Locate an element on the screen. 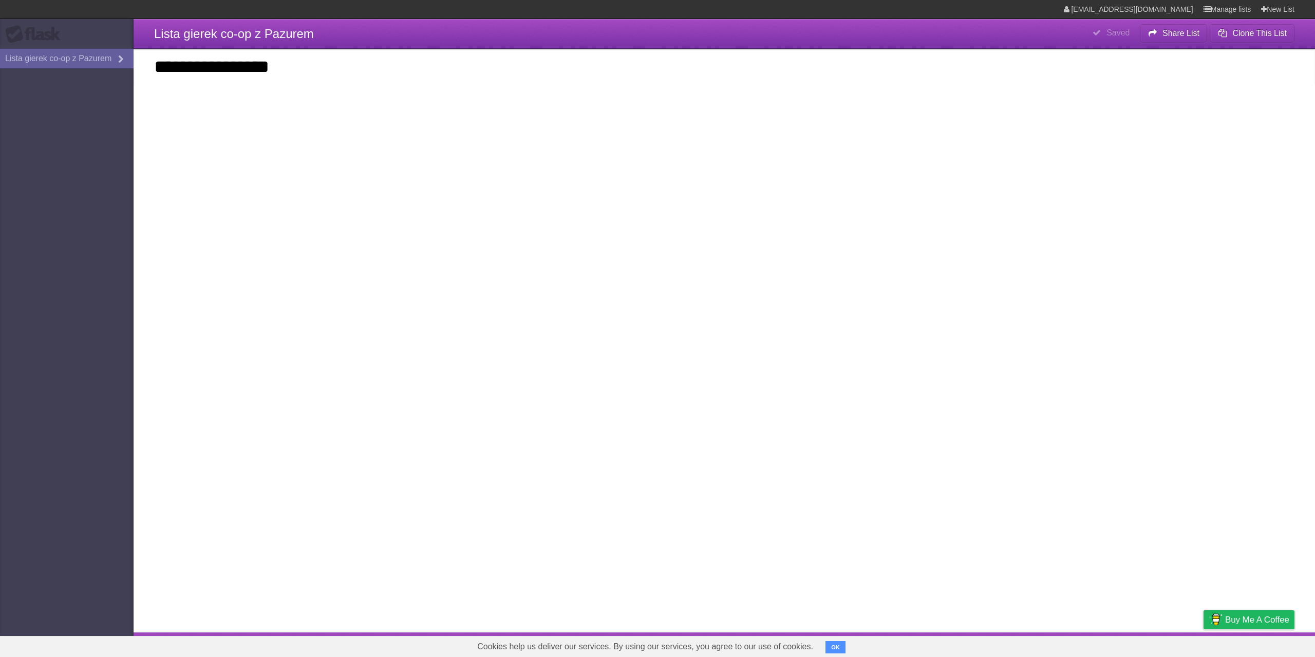 The height and width of the screenshot is (657, 1315). button: OK is located at coordinates (835, 647).